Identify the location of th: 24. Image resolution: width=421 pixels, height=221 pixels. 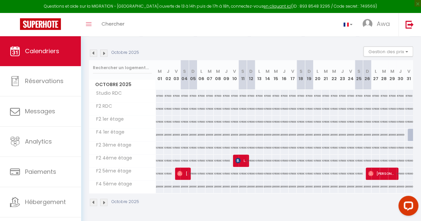
(350, 75).